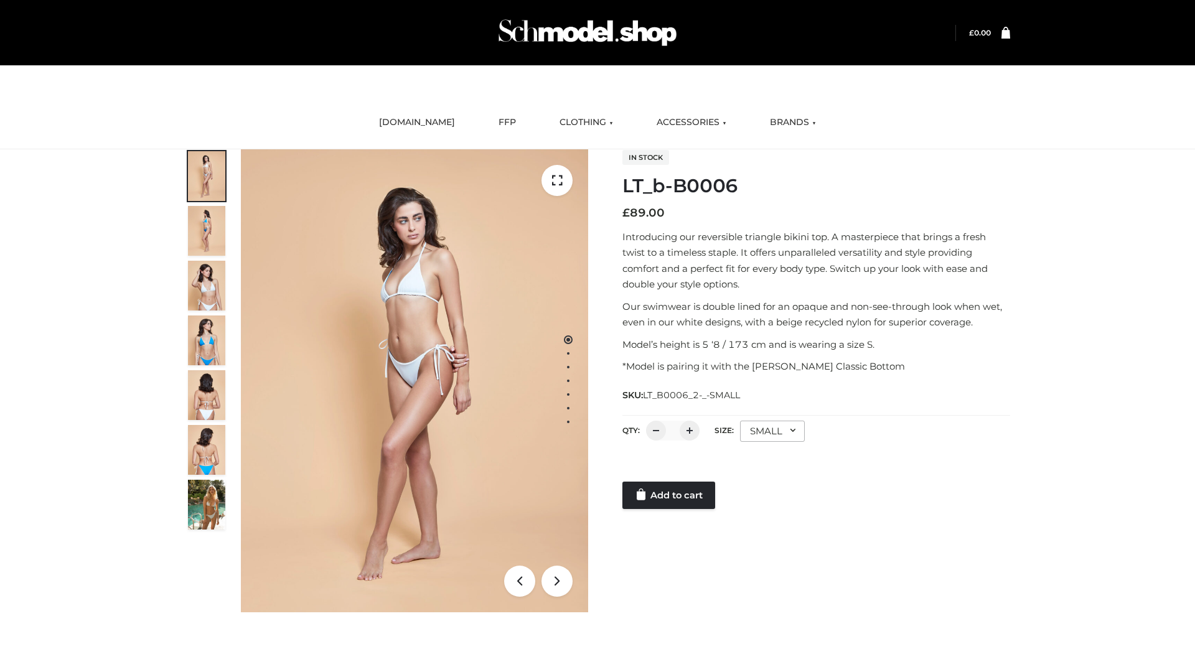 The image size is (1195, 672). Describe the element at coordinates (979, 32) in the screenshot. I see `bdi: 0.00` at that location.